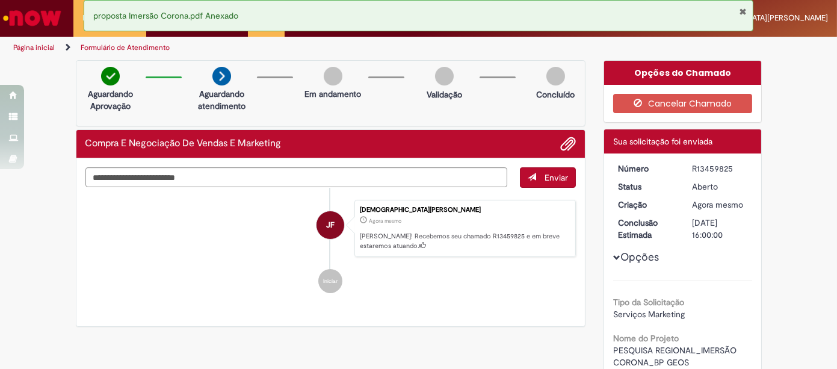  What do you see at coordinates (646, 169) in the screenshot?
I see `dt: Número` at bounding box center [646, 169].